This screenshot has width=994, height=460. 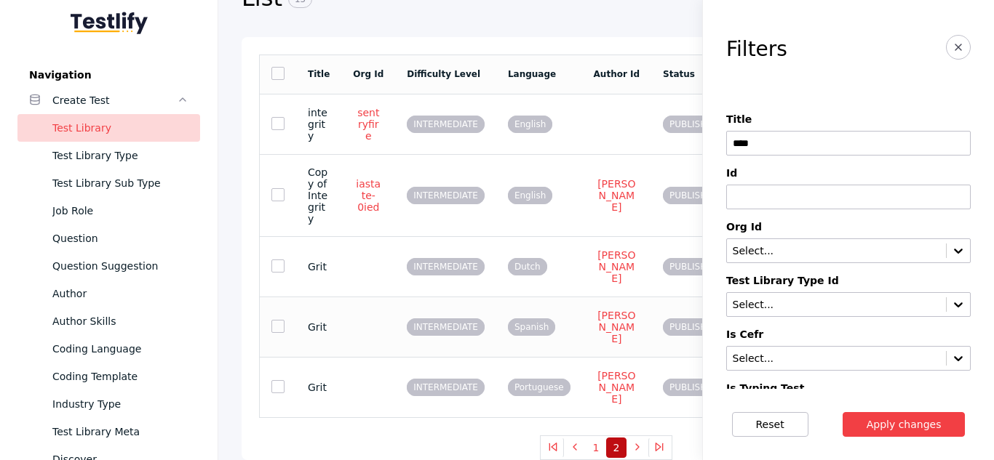 I want to click on img: Testlify - Backoffice, so click(x=109, y=23).